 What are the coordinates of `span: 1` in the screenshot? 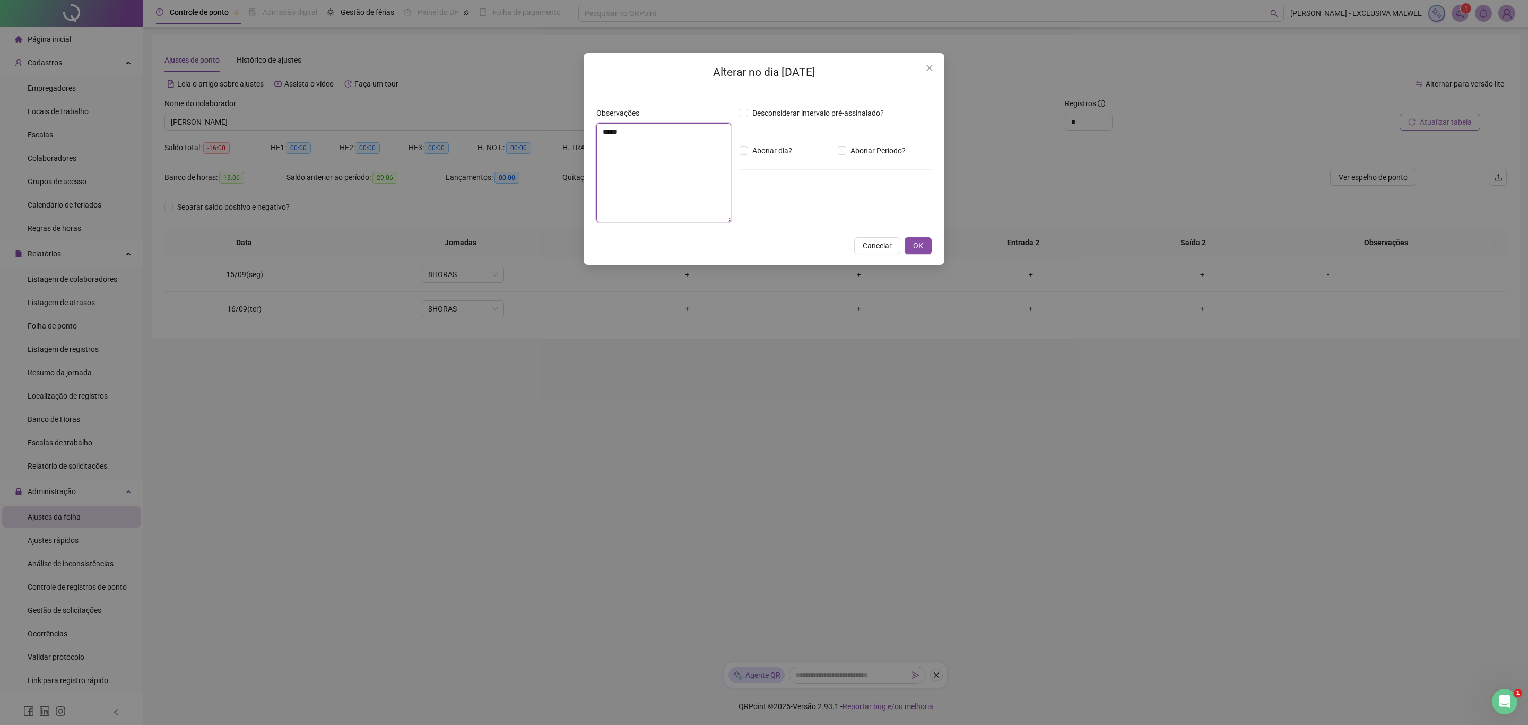 It's located at (1518, 693).